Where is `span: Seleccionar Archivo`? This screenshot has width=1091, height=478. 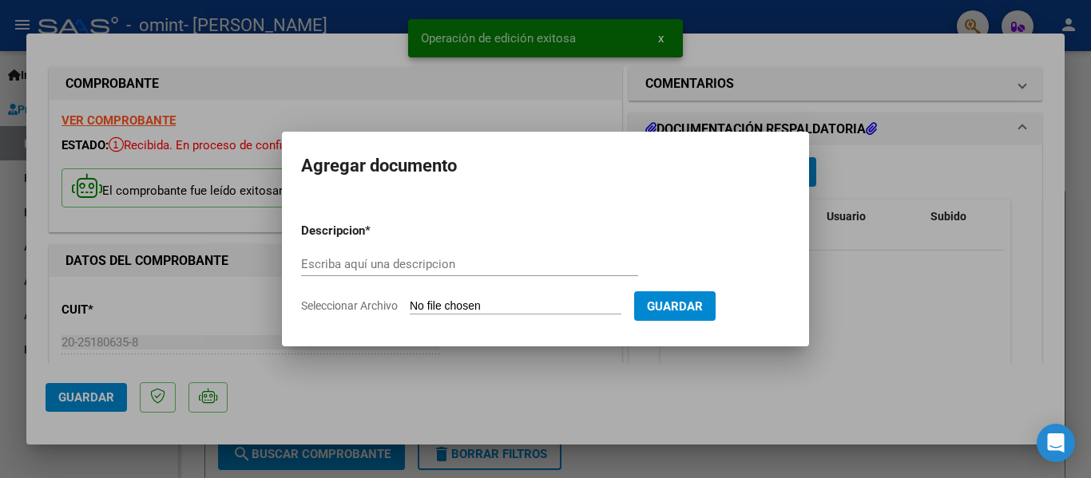 span: Seleccionar Archivo is located at coordinates (349, 306).